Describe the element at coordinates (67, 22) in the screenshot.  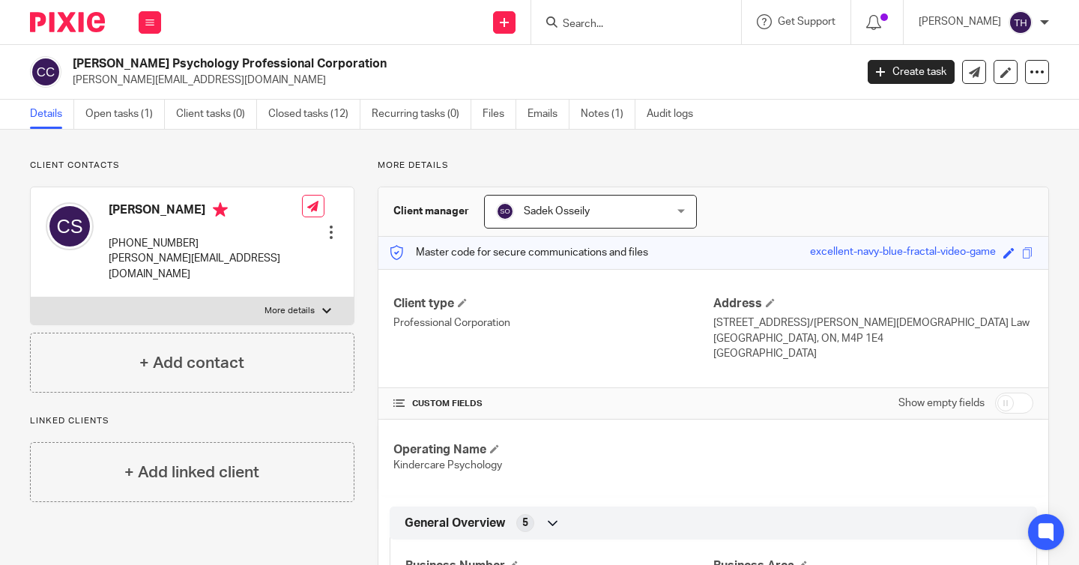
I see `img: Pixie` at that location.